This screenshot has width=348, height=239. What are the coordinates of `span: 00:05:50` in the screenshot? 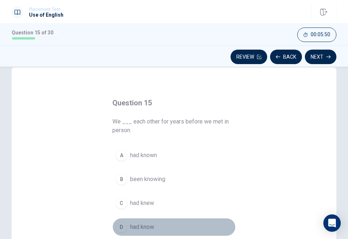 It's located at (321, 35).